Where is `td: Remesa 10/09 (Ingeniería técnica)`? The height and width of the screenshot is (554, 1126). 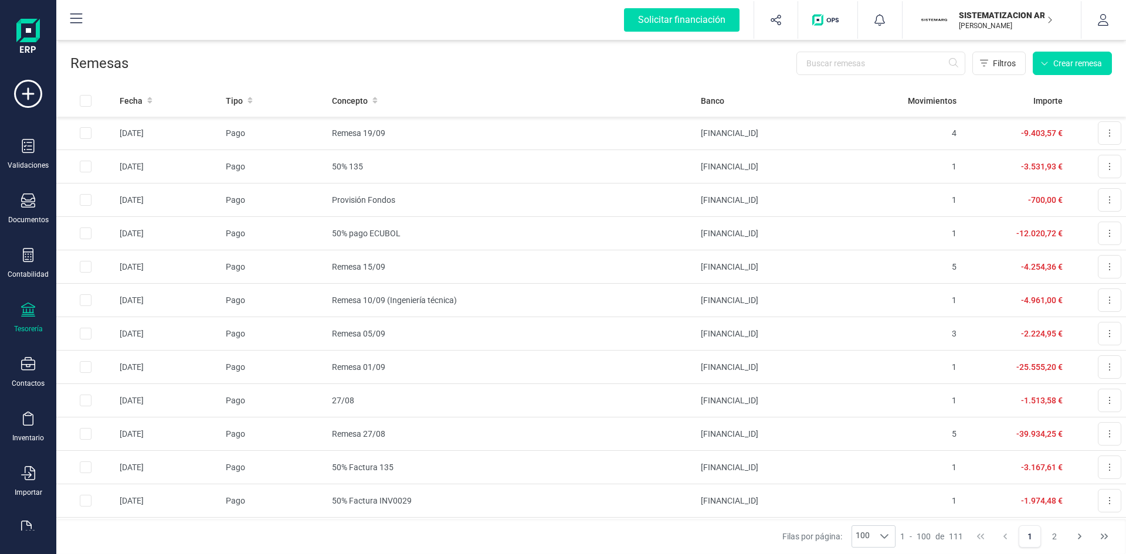
td: Remesa 10/09 (Ingeniería técnica) is located at coordinates (511, 300).